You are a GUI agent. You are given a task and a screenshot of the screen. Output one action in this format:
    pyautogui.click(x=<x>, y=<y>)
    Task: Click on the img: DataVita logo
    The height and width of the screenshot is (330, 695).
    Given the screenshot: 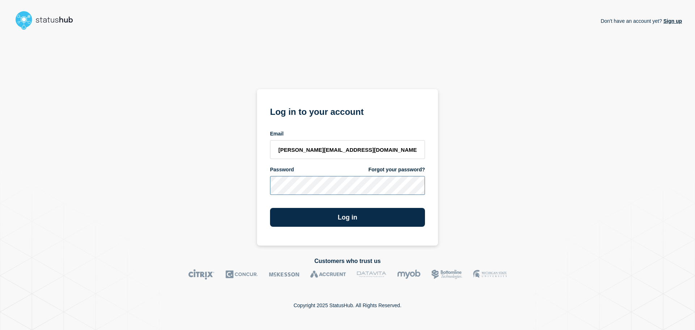 What is the action you would take?
    pyautogui.click(x=372, y=274)
    